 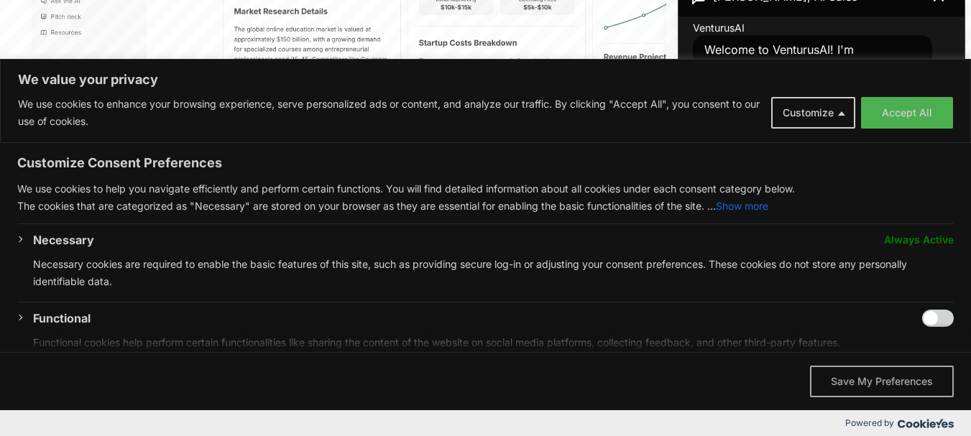 What do you see at coordinates (389, 113) in the screenshot?
I see `p: We use cookies to enhance your browsing experience, serve personalized ads or content, and analyz...` at bounding box center [389, 113].